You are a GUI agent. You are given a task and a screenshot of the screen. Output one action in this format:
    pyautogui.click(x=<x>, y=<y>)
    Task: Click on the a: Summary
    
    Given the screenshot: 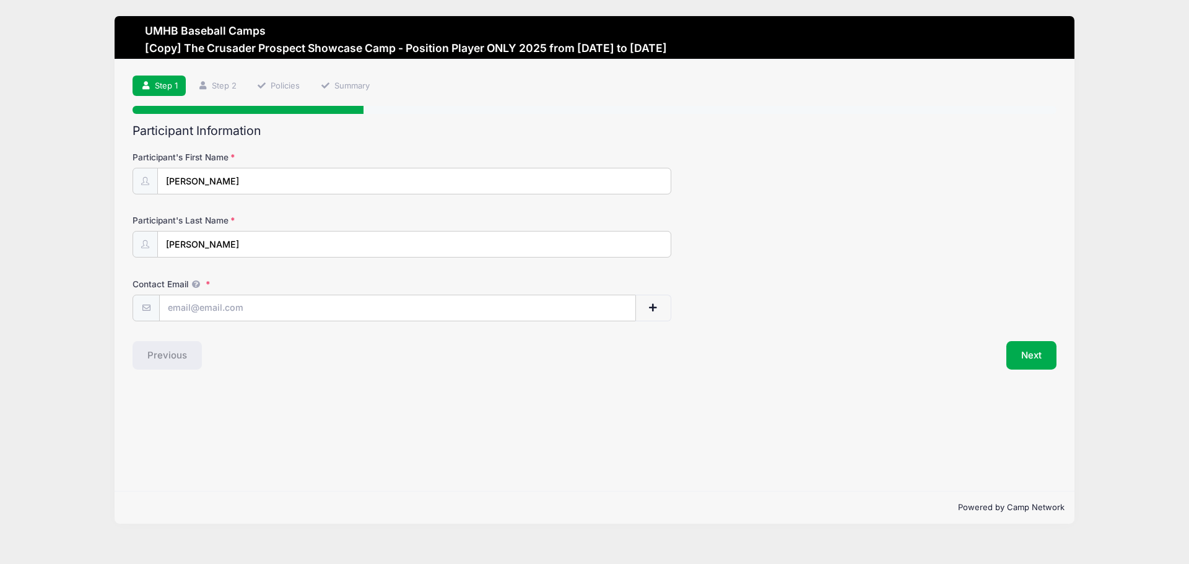 What is the action you would take?
    pyautogui.click(x=345, y=85)
    